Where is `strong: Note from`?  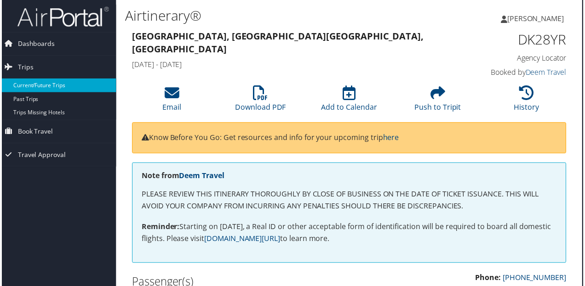 strong: Note from is located at coordinates (182, 177).